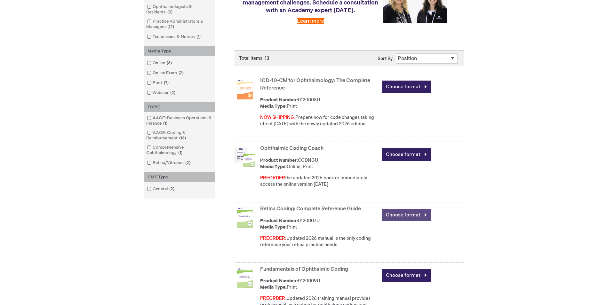 The image size is (607, 305). Describe the element at coordinates (385, 59) in the screenshot. I see `label: Sort By` at that location.